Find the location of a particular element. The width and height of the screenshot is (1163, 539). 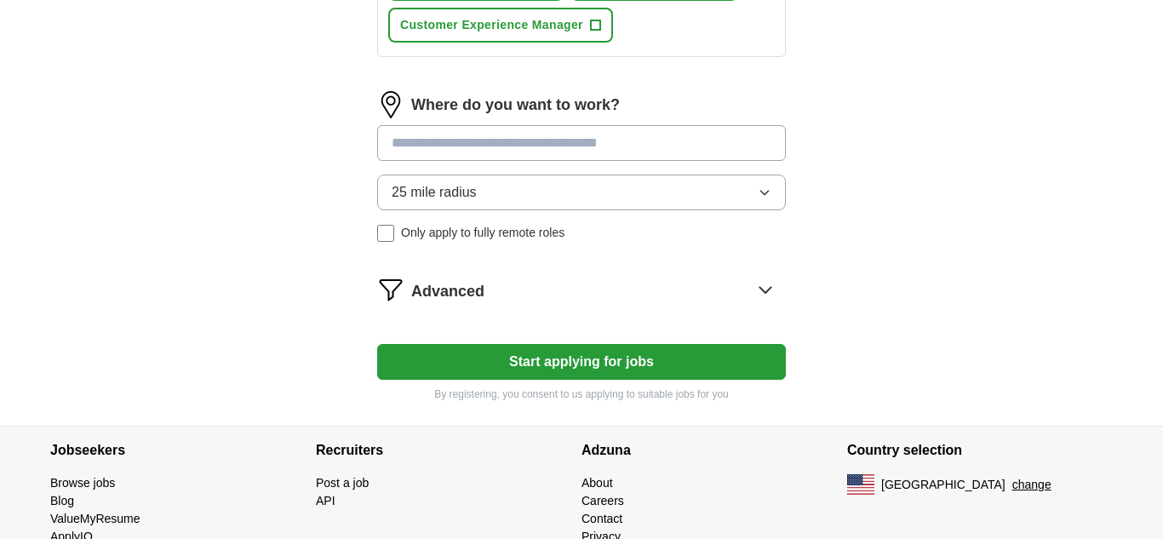

h4: Country selection is located at coordinates (980, 450).